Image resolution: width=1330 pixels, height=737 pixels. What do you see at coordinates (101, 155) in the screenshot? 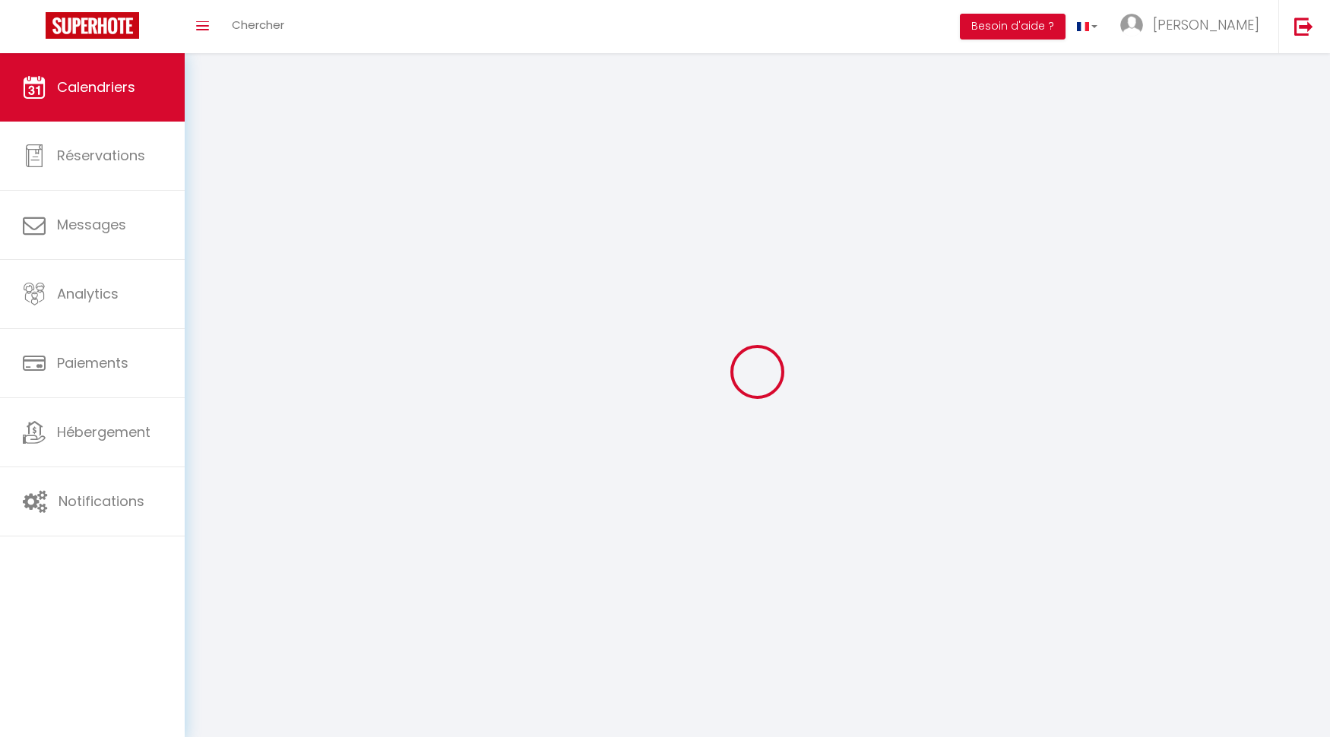
I see `span: Réservations` at bounding box center [101, 155].